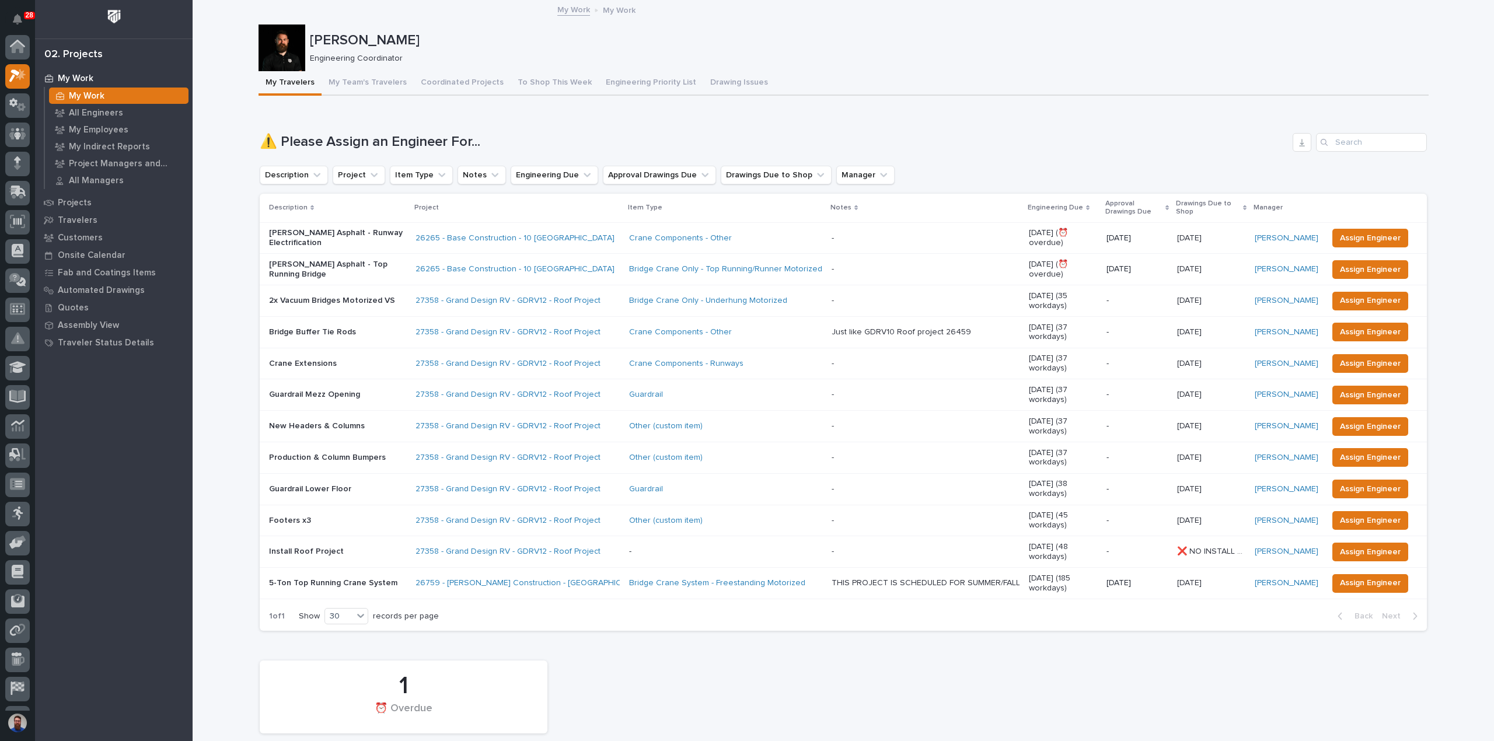 This screenshot has width=1494, height=741. What do you see at coordinates (74, 55) in the screenshot?
I see `div: 02. Projects` at bounding box center [74, 55].